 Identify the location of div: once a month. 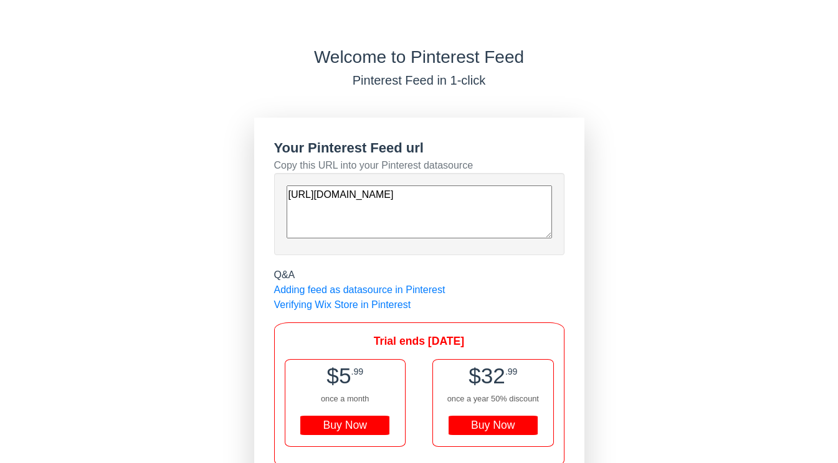
(345, 399).